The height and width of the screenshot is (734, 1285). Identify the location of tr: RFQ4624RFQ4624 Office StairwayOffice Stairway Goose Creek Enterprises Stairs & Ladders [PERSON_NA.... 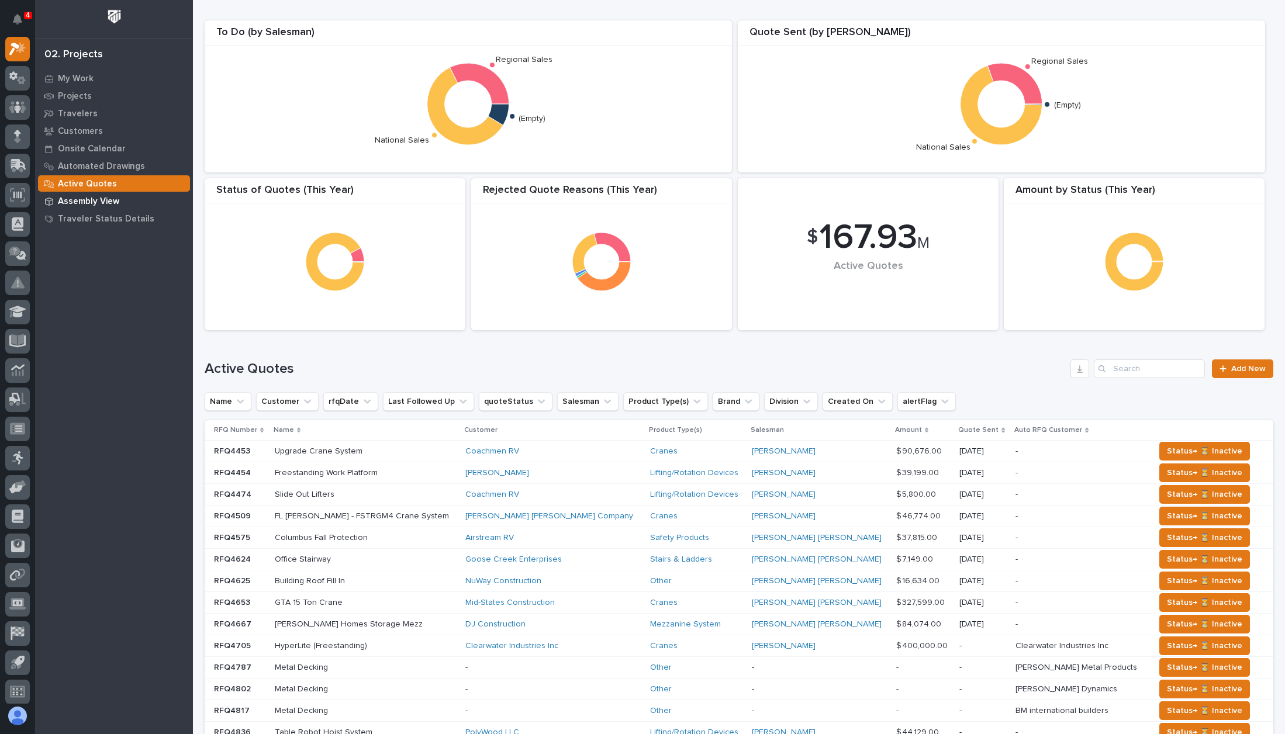
(739, 560).